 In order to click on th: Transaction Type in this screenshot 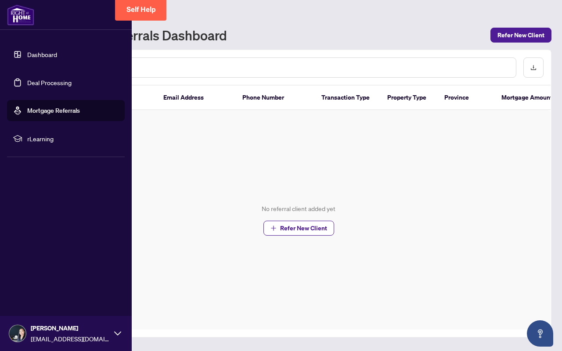, I will do `click(347, 98)`.